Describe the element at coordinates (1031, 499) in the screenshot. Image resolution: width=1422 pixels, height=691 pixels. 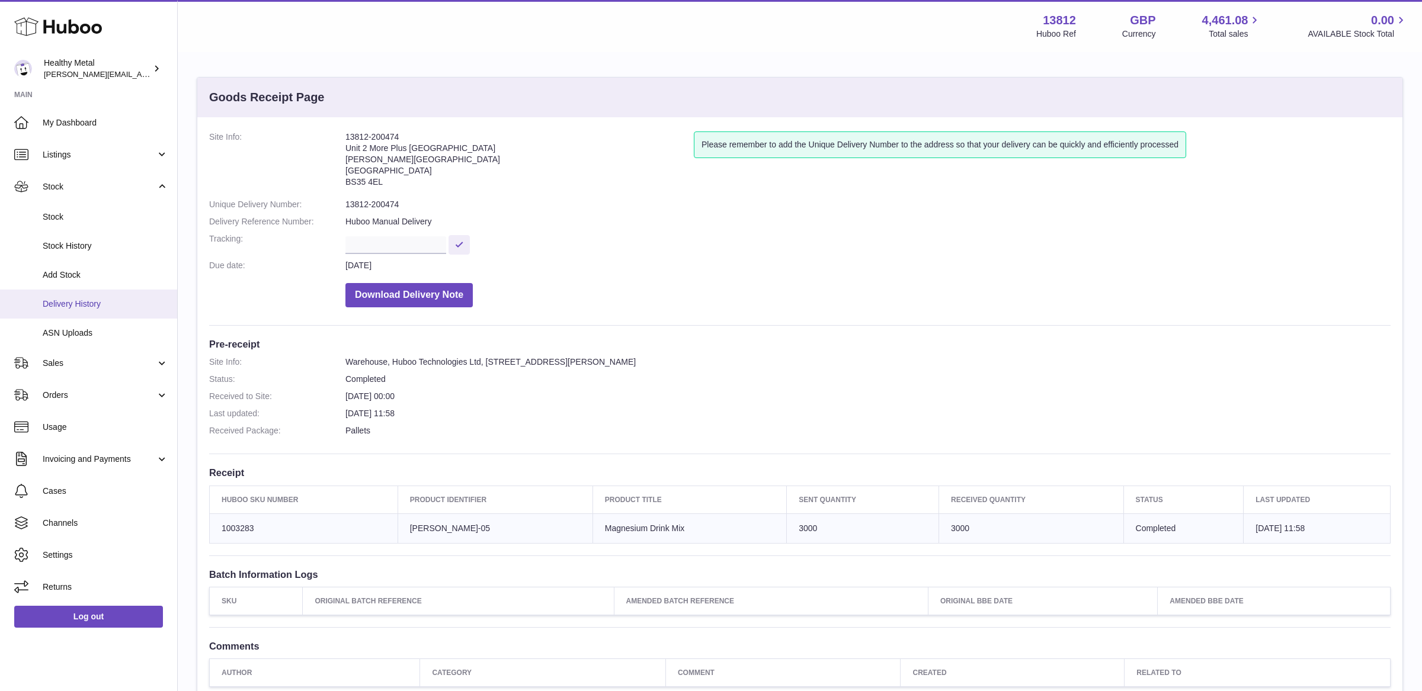
I see `th: Received Quantity` at that location.